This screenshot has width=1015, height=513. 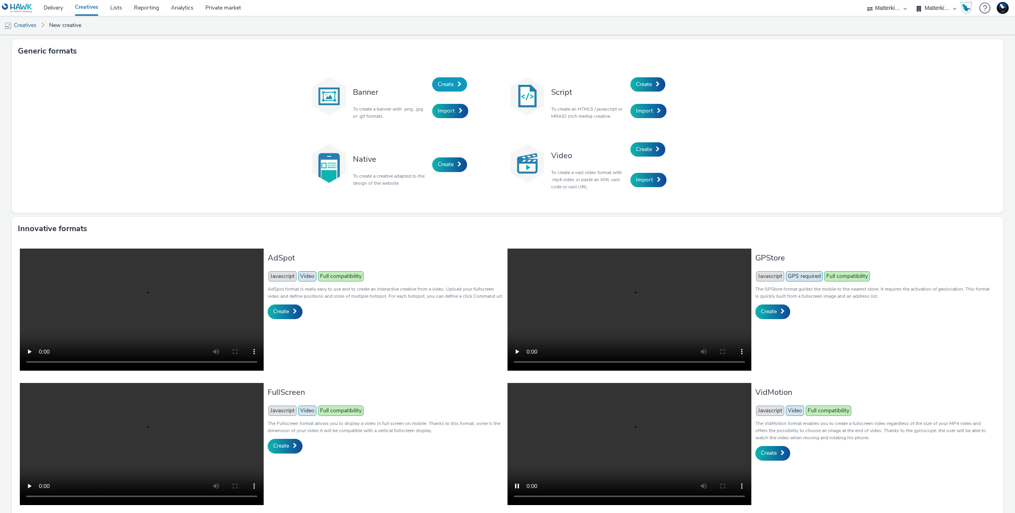 What do you see at coordinates (385, 258) in the screenshot?
I see `h3: AdSpot` at bounding box center [385, 258].